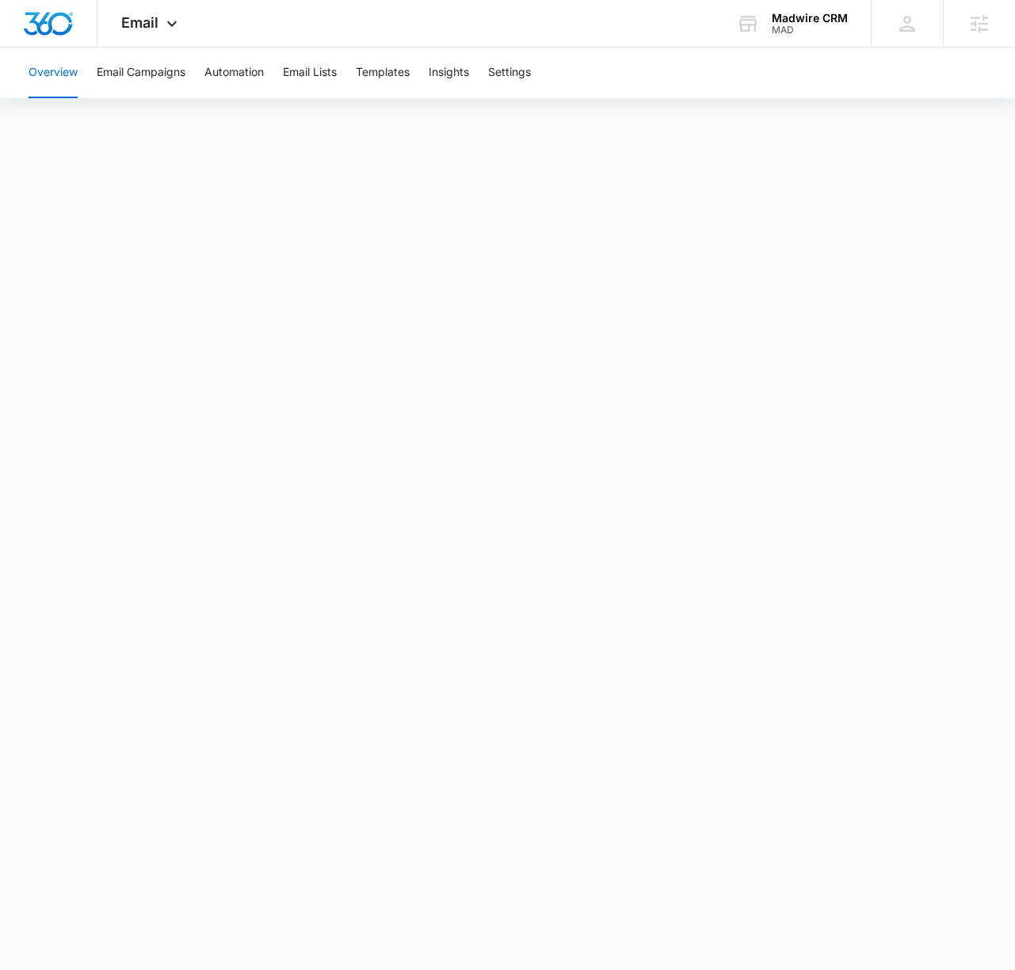  I want to click on button: Automation, so click(234, 73).